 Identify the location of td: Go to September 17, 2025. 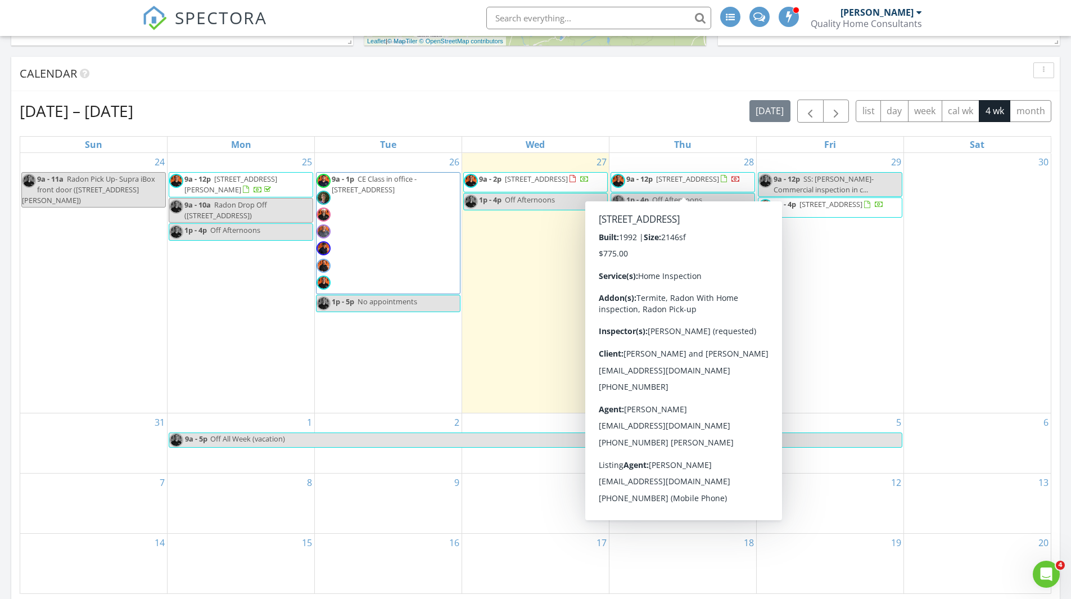
(536, 563).